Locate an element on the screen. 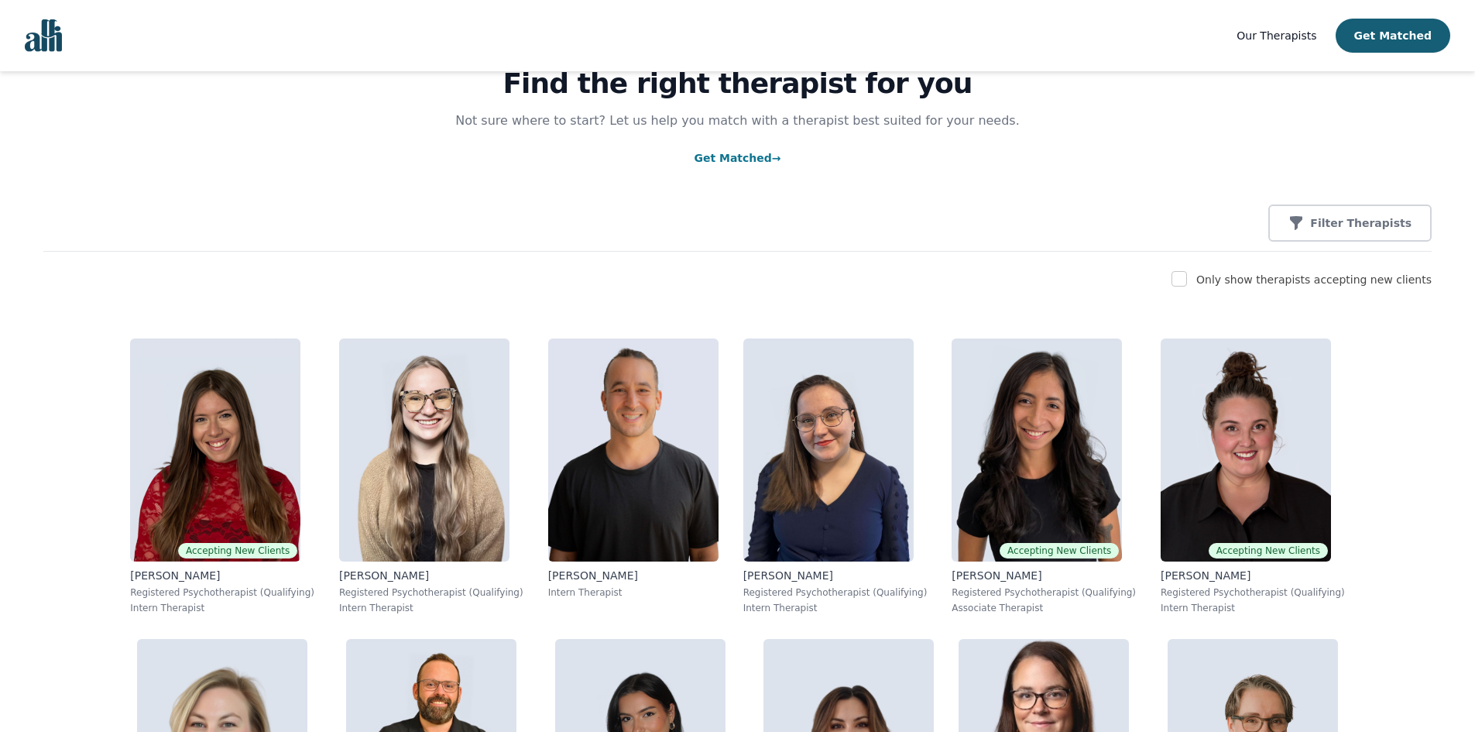  img: Janelle_Rushton is located at coordinates (1246, 450).